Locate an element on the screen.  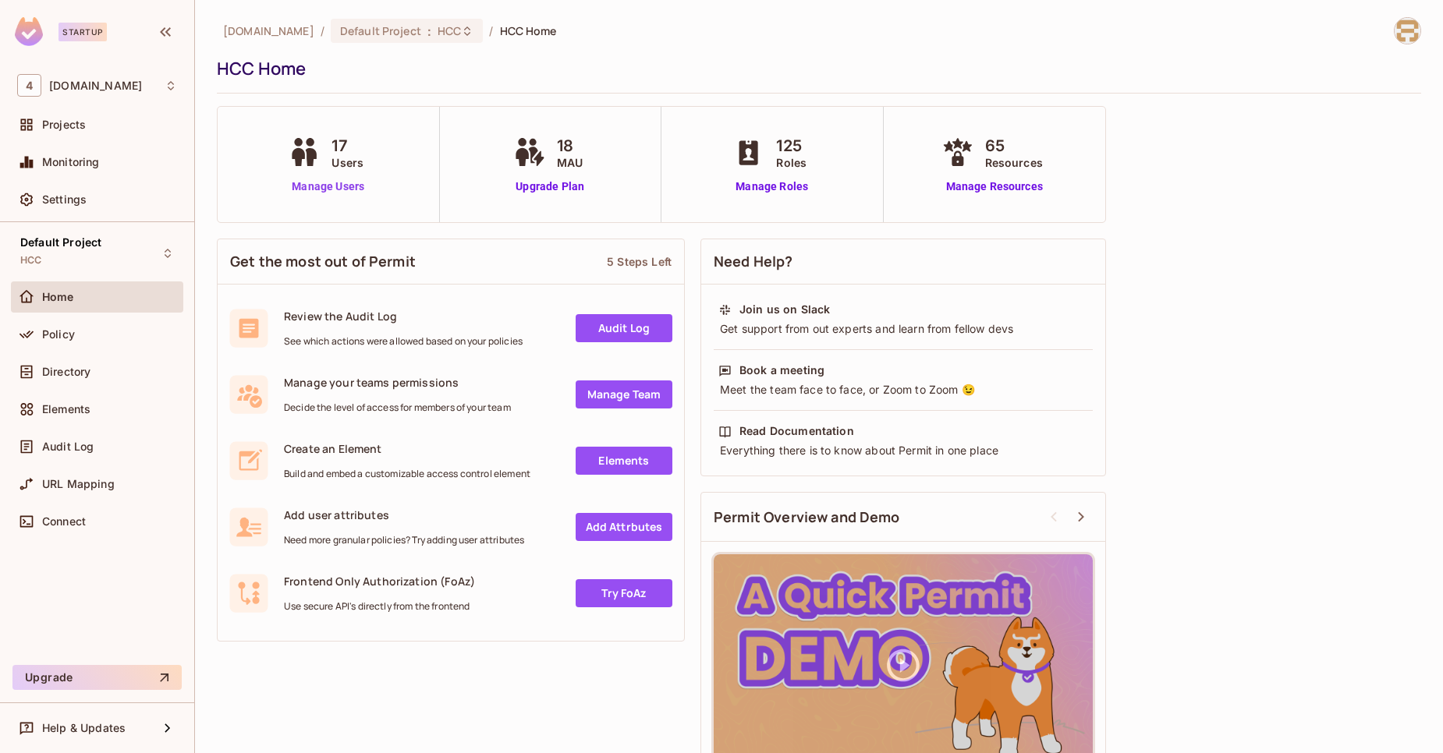
span: Roles is located at coordinates (791, 162).